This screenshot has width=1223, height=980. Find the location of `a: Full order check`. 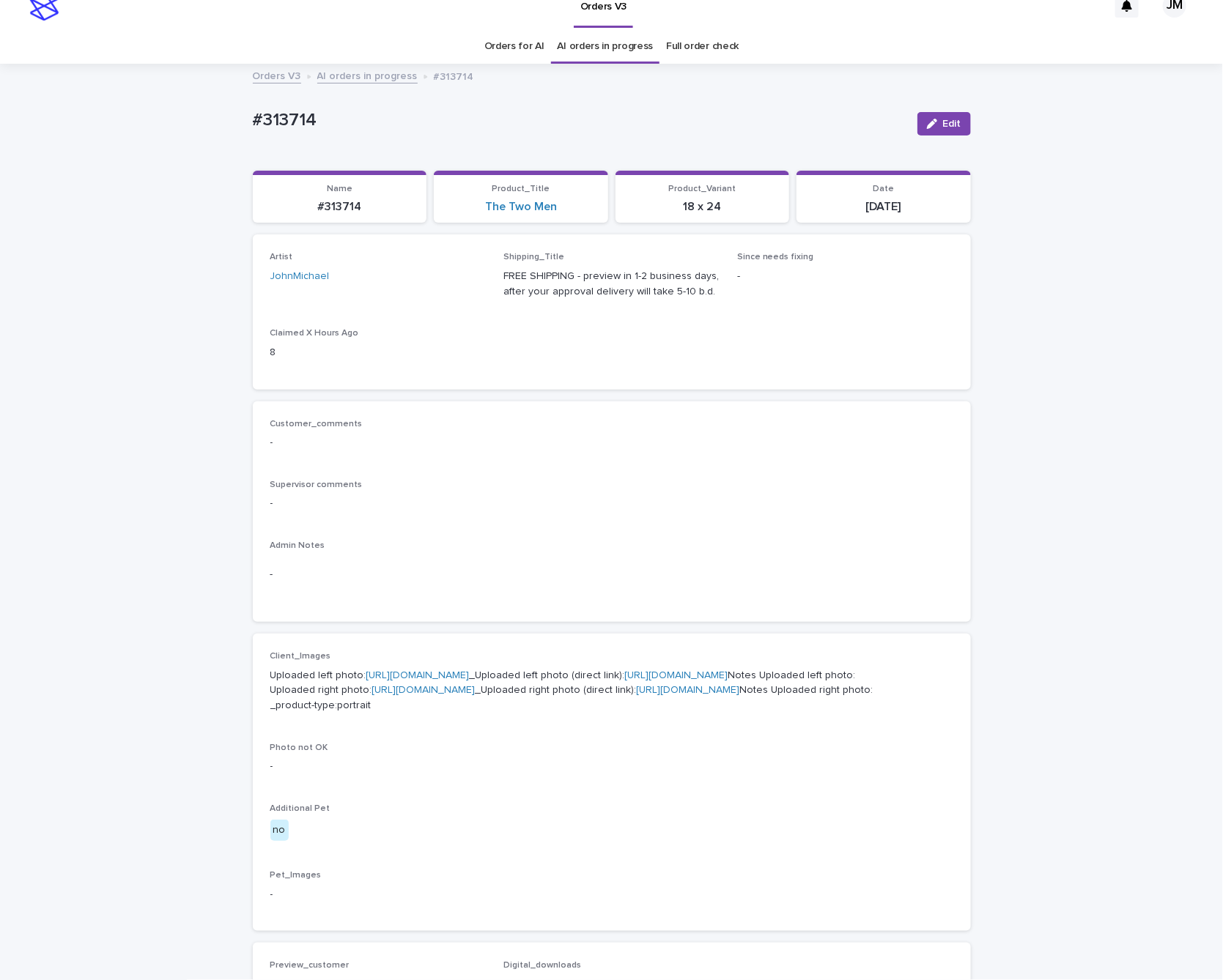

a: Full order check is located at coordinates (701, 46).